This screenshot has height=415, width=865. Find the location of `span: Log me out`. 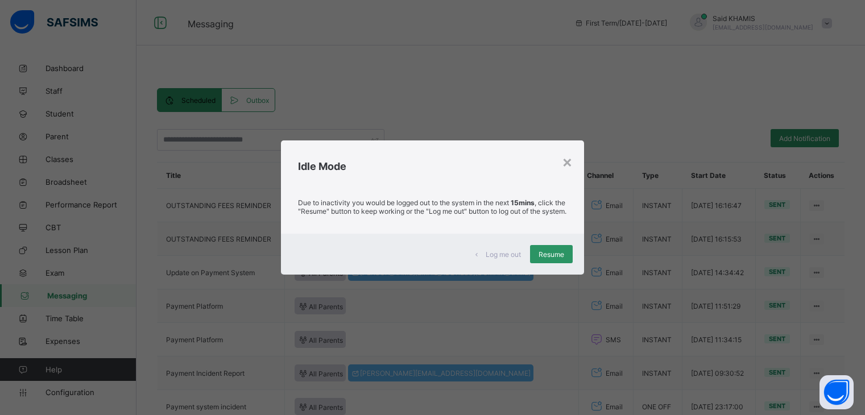

span: Log me out is located at coordinates (504, 254).